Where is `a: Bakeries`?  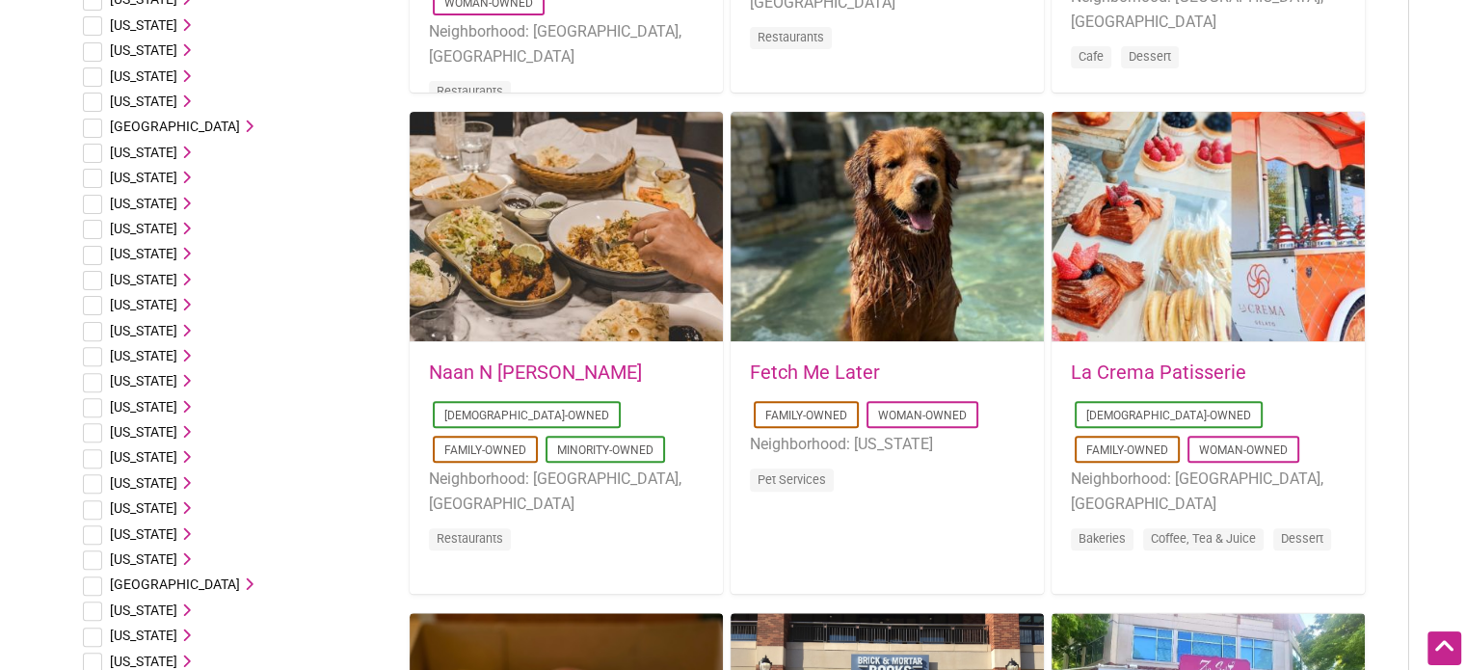
a: Bakeries is located at coordinates (1102, 538).